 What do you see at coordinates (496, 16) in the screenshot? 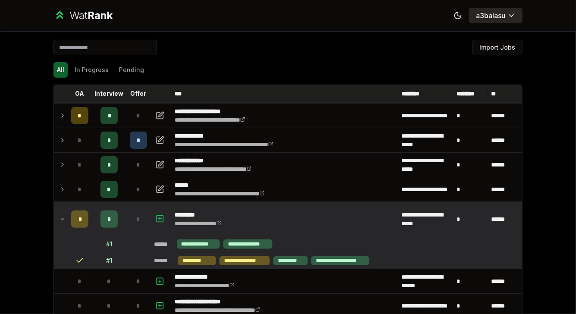
I see `button: a3balasu` at bounding box center [496, 16].